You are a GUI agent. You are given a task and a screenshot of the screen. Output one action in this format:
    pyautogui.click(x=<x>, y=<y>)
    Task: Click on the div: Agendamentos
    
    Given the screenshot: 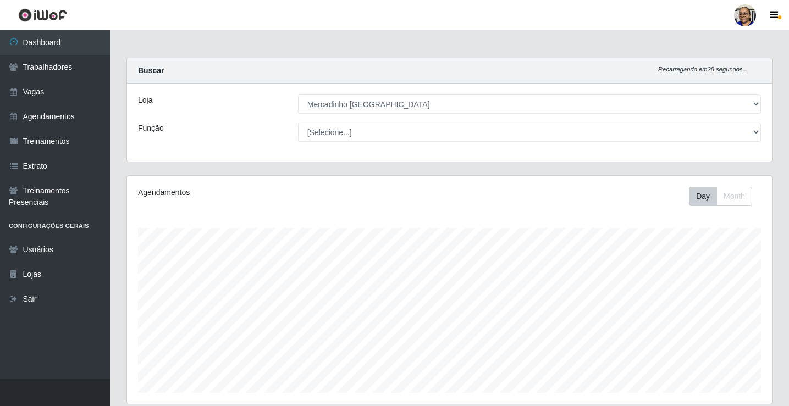 What is the action you would take?
    pyautogui.click(x=263, y=192)
    